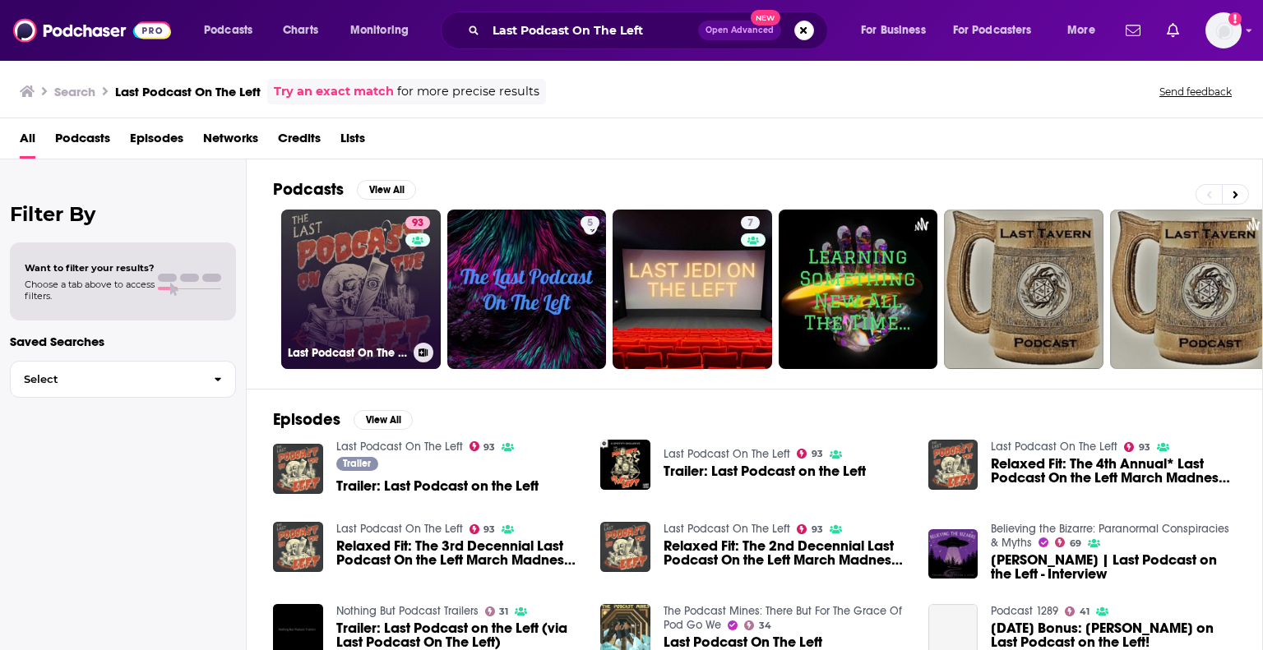 This screenshot has height=650, width=1263. I want to click on button: Open AdvancedNew, so click(739, 30).